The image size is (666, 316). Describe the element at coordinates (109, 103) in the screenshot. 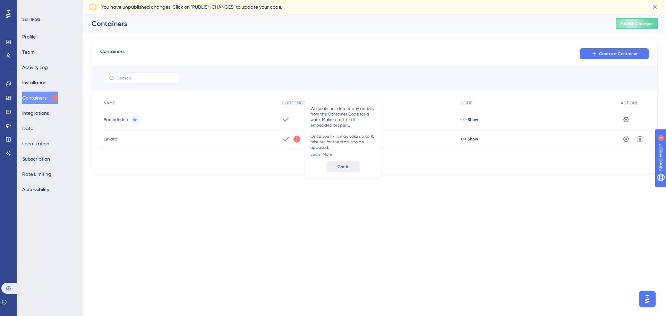

I see `span: NAME` at that location.